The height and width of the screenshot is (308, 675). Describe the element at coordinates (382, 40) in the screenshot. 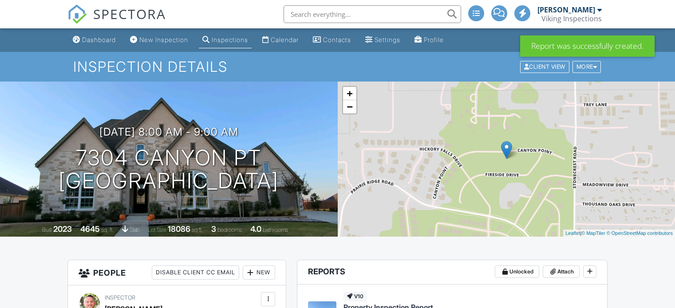

I see `a: Settings` at that location.